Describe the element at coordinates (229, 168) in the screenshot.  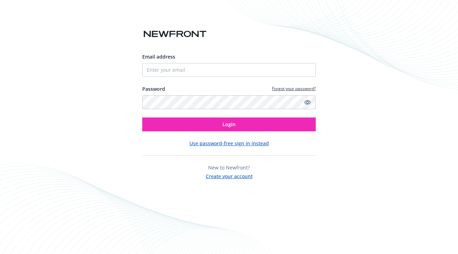
I see `span: New to Newfront?` at that location.